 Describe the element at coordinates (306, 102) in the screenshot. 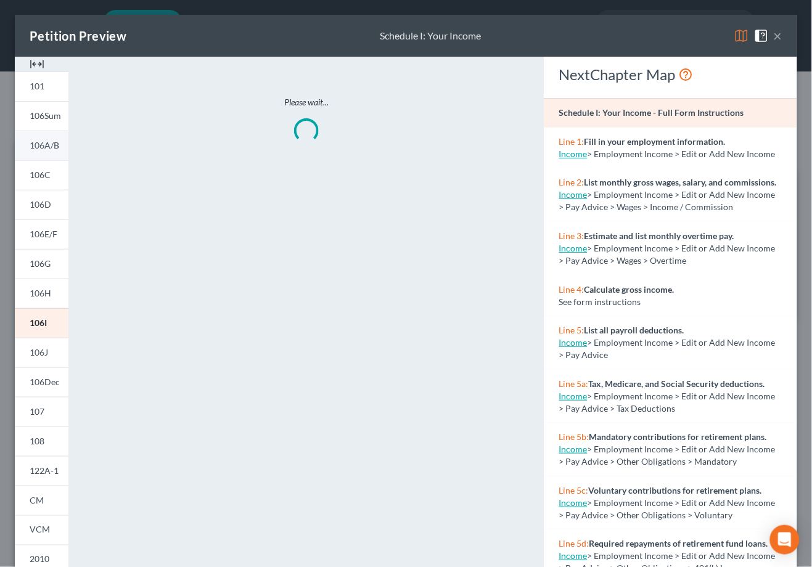

I see `p: Please wait...` at that location.